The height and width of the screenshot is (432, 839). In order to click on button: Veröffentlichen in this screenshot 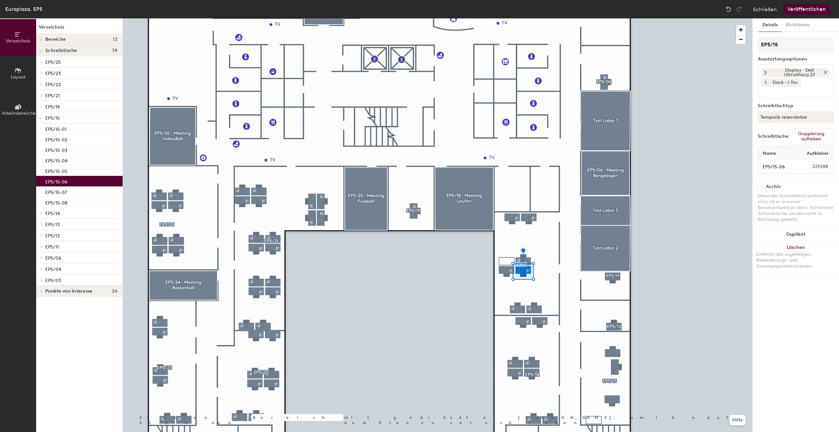, I will do `click(807, 9)`.